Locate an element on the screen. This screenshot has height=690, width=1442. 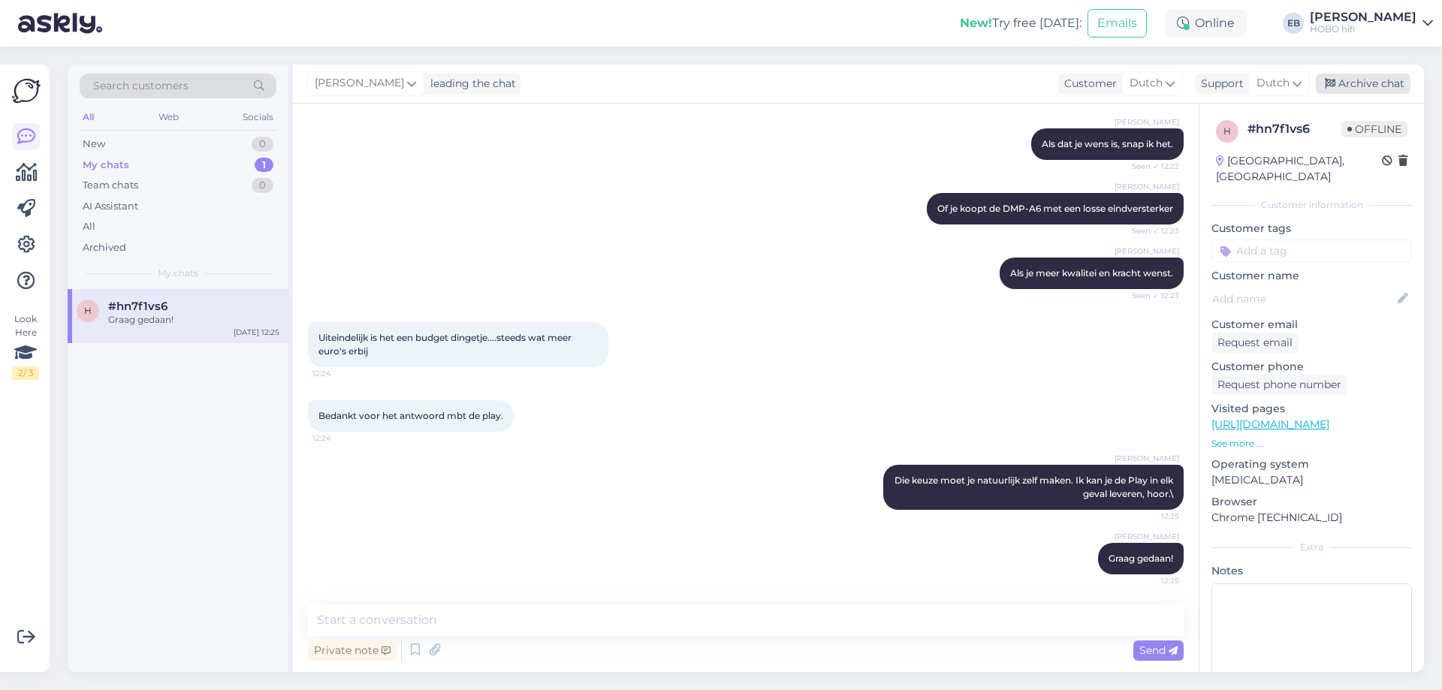
div: Archived is located at coordinates (104, 248).